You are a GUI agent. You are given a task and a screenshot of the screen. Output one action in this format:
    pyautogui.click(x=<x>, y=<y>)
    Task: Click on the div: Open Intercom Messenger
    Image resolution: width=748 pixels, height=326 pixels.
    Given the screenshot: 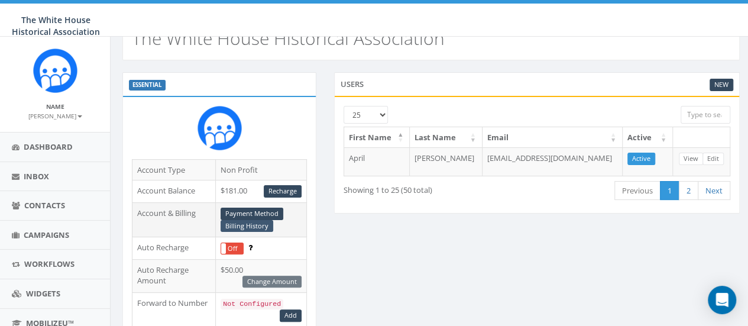 What is the action you would take?
    pyautogui.click(x=722, y=300)
    